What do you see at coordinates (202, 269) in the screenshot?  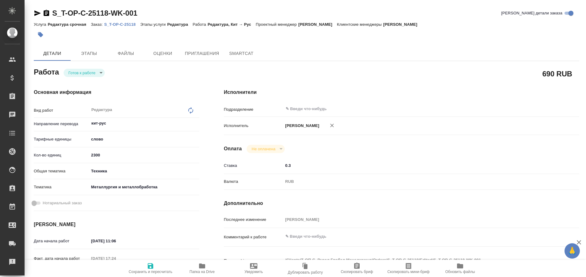 I see `button: Папка на Drive` at bounding box center [202, 269].